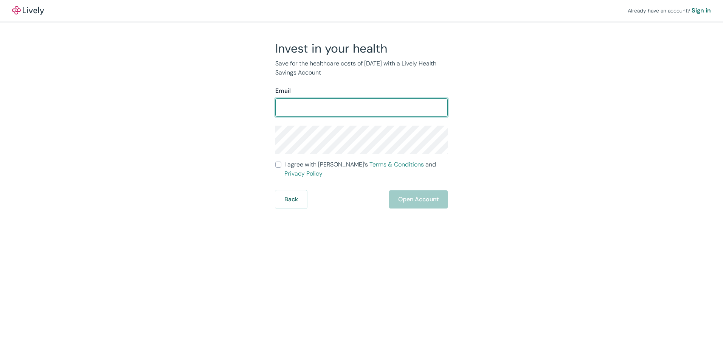 The width and height of the screenshot is (723, 361). Describe the element at coordinates (28, 11) in the screenshot. I see `img: Lively` at that location.